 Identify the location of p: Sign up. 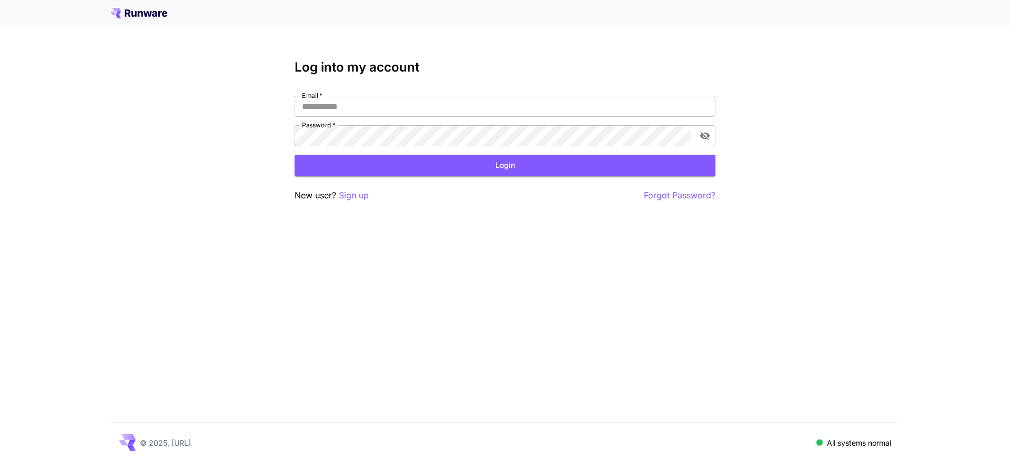
(353, 195).